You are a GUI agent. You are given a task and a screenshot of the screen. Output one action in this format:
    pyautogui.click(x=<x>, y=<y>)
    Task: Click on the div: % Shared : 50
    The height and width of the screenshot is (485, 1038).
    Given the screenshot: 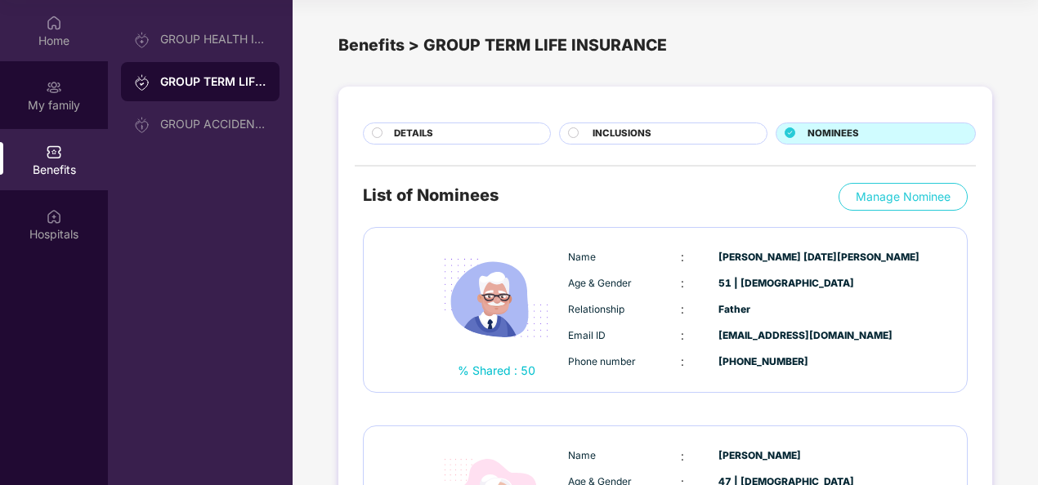 What is the action you would take?
    pyautogui.click(x=496, y=371)
    